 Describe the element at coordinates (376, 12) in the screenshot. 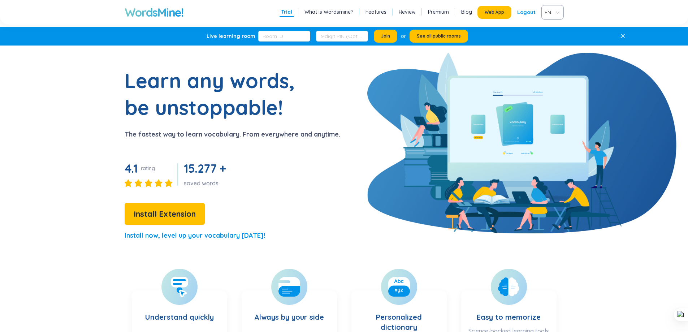

I see `a: Features` at that location.